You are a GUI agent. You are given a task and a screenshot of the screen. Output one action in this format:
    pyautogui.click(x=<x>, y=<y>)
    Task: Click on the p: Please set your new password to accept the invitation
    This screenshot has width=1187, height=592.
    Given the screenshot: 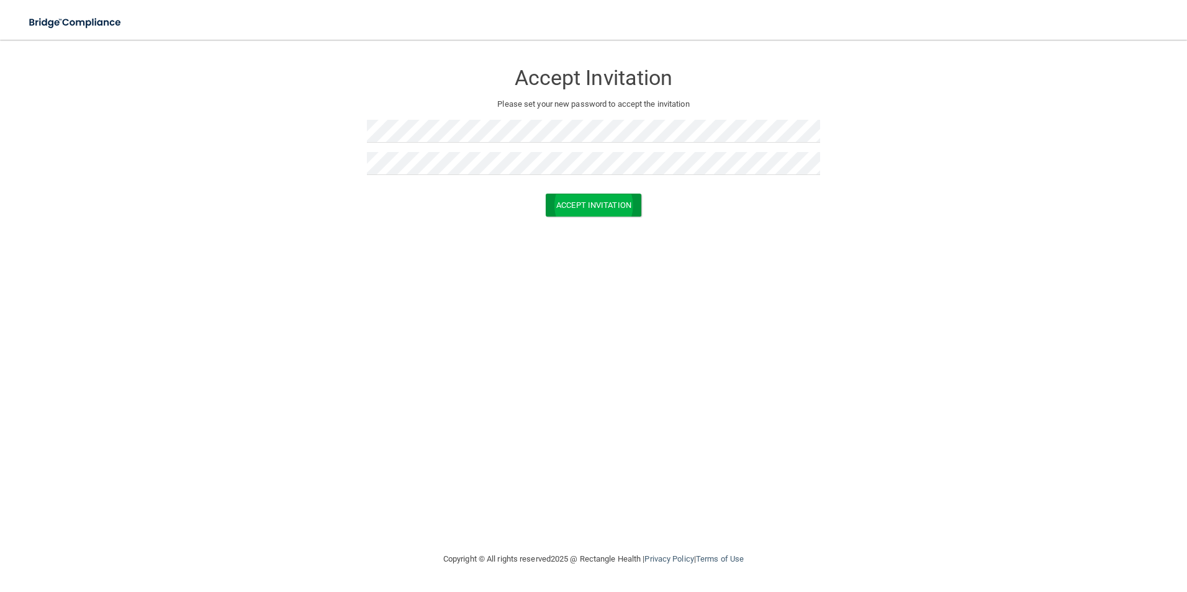 What is the action you would take?
    pyautogui.click(x=594, y=104)
    